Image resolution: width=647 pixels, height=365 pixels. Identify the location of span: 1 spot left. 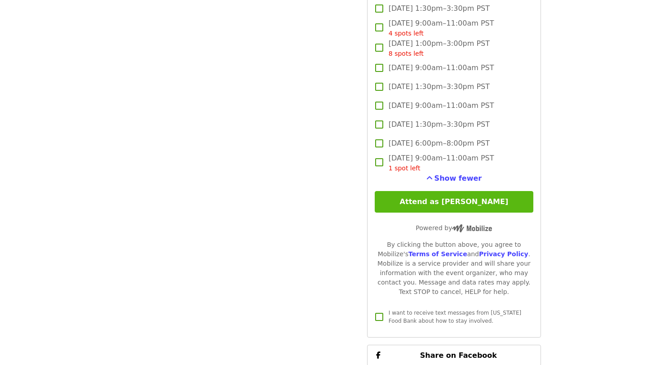
(404, 168).